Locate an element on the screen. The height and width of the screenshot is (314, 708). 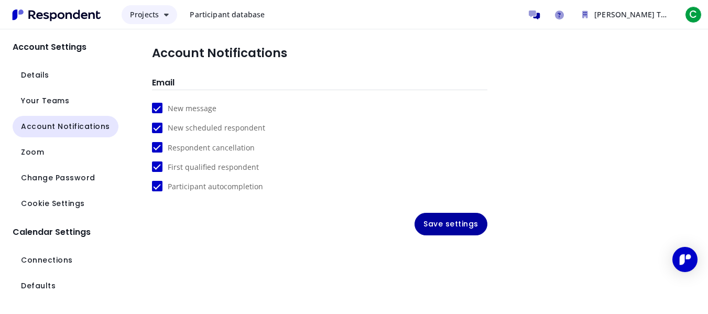
md-checkbox: Participant autocompletion is located at coordinates (207, 186).